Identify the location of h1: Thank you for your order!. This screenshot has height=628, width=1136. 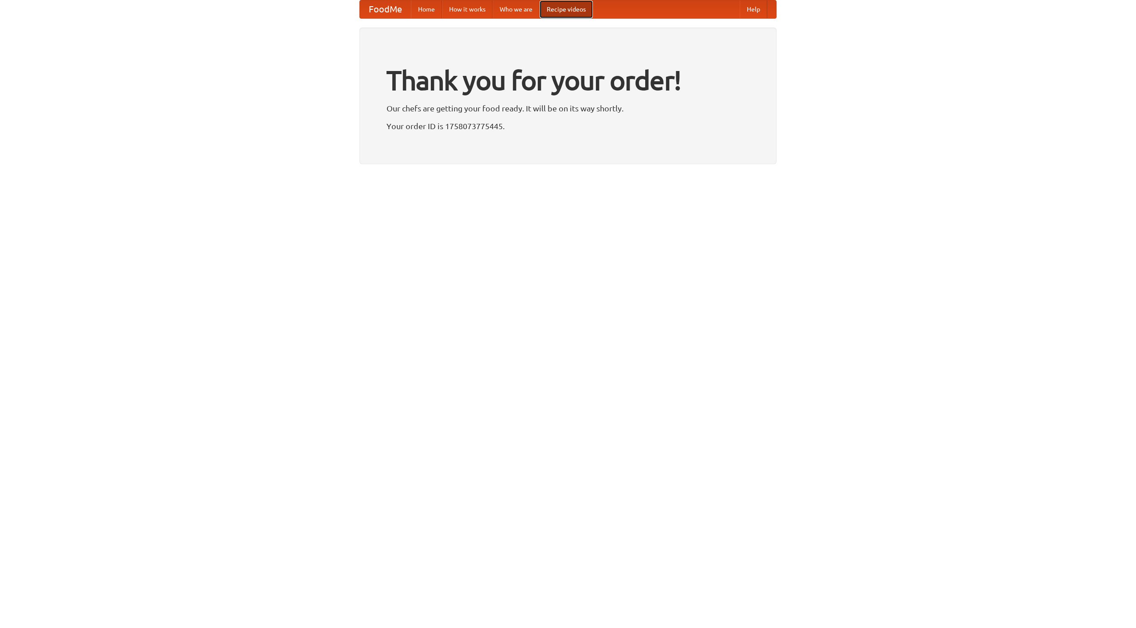
(568, 80).